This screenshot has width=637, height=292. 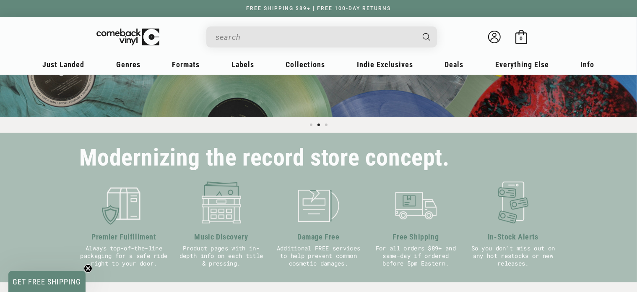 What do you see at coordinates (454, 64) in the screenshot?
I see `span: Deals` at bounding box center [454, 64].